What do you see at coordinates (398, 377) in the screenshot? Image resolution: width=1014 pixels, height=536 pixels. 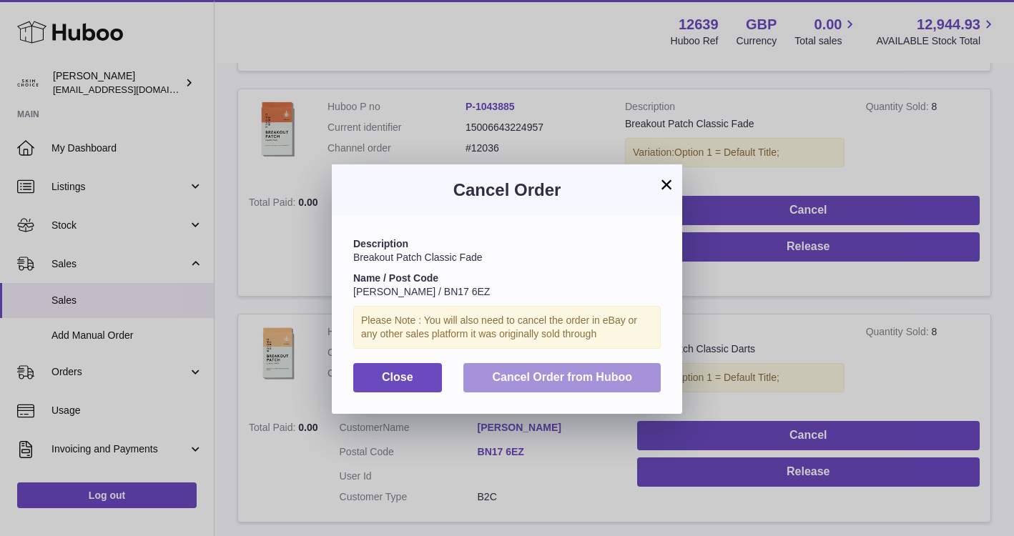 I see `span: Close` at bounding box center [398, 377].